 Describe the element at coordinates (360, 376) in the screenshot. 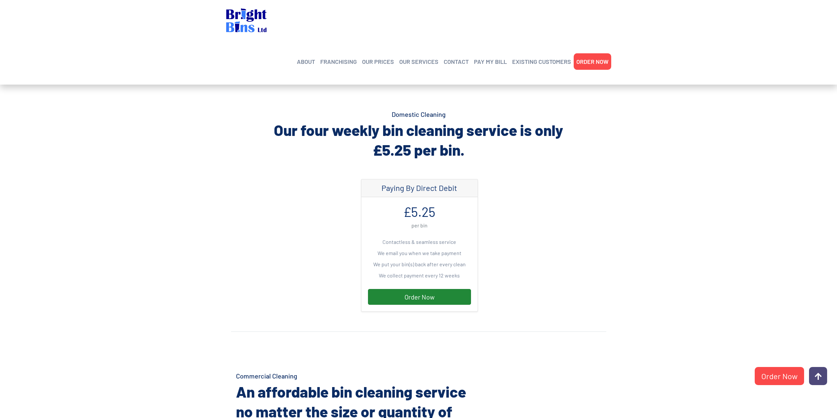

I see `h4: Commercial Cleaning` at that location.